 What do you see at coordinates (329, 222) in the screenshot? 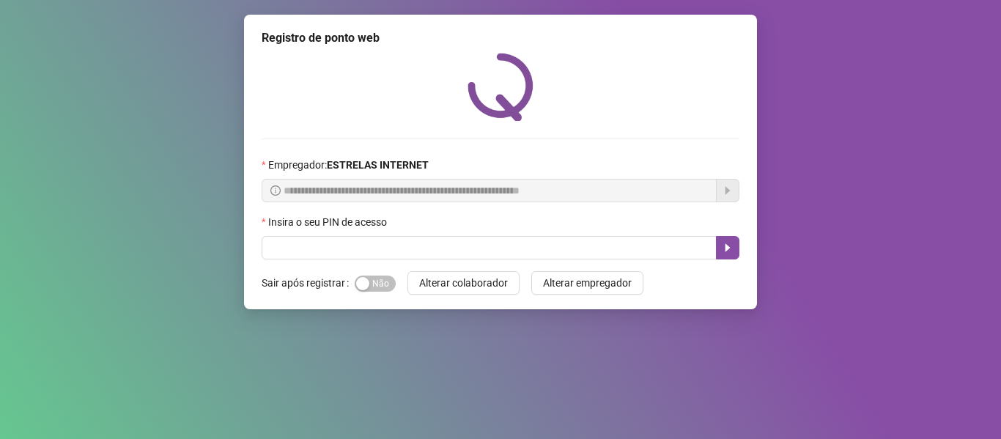
I see `label: Insira o seu PIN de acesso` at bounding box center [329, 222].